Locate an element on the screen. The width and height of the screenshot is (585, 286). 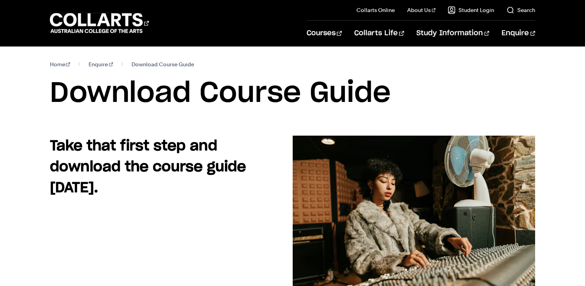
a: Student Login is located at coordinates (471, 10).